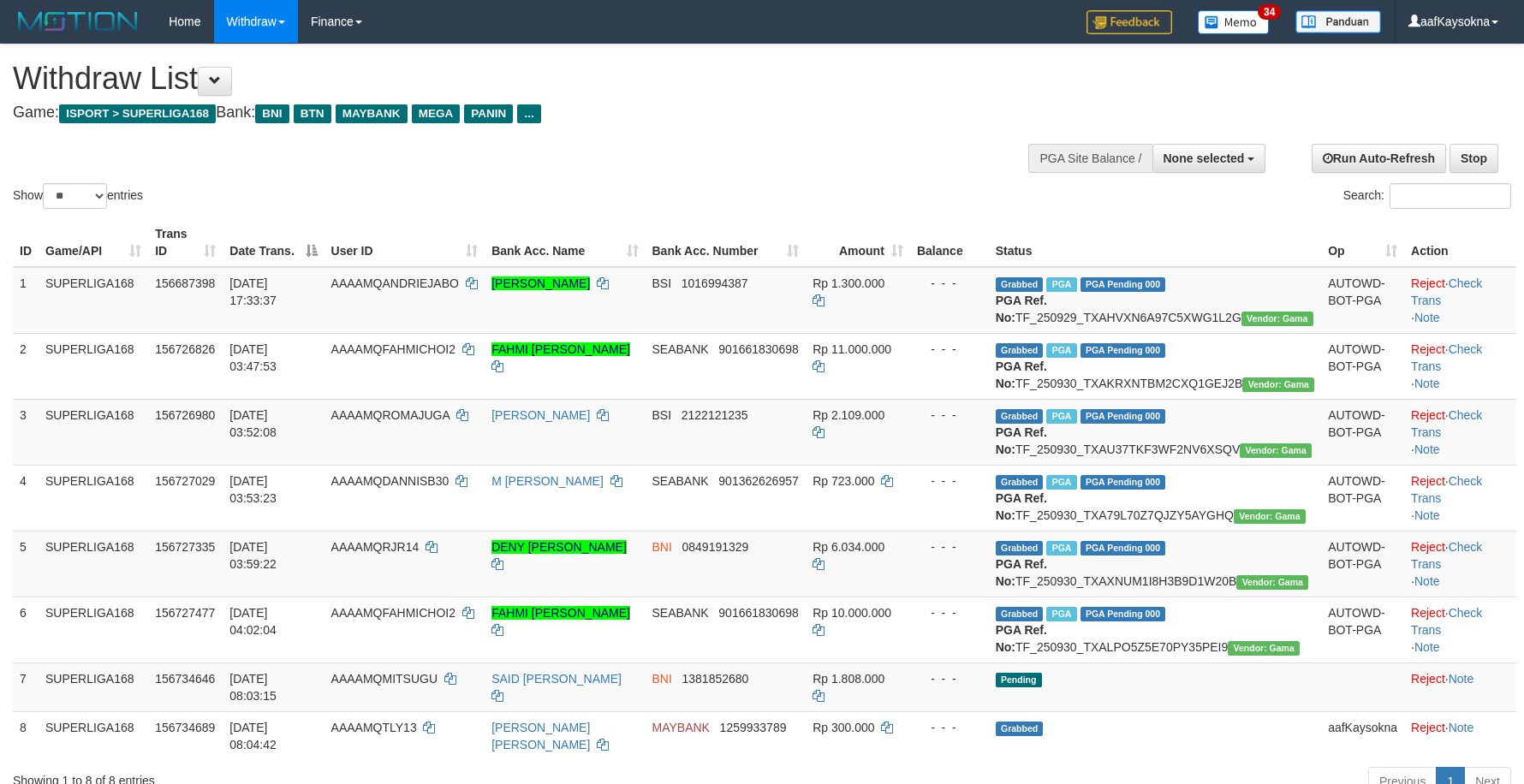 This screenshot has width=1524, height=784. Describe the element at coordinates (78, 196) in the screenshot. I see `label: Show entries` at that location.